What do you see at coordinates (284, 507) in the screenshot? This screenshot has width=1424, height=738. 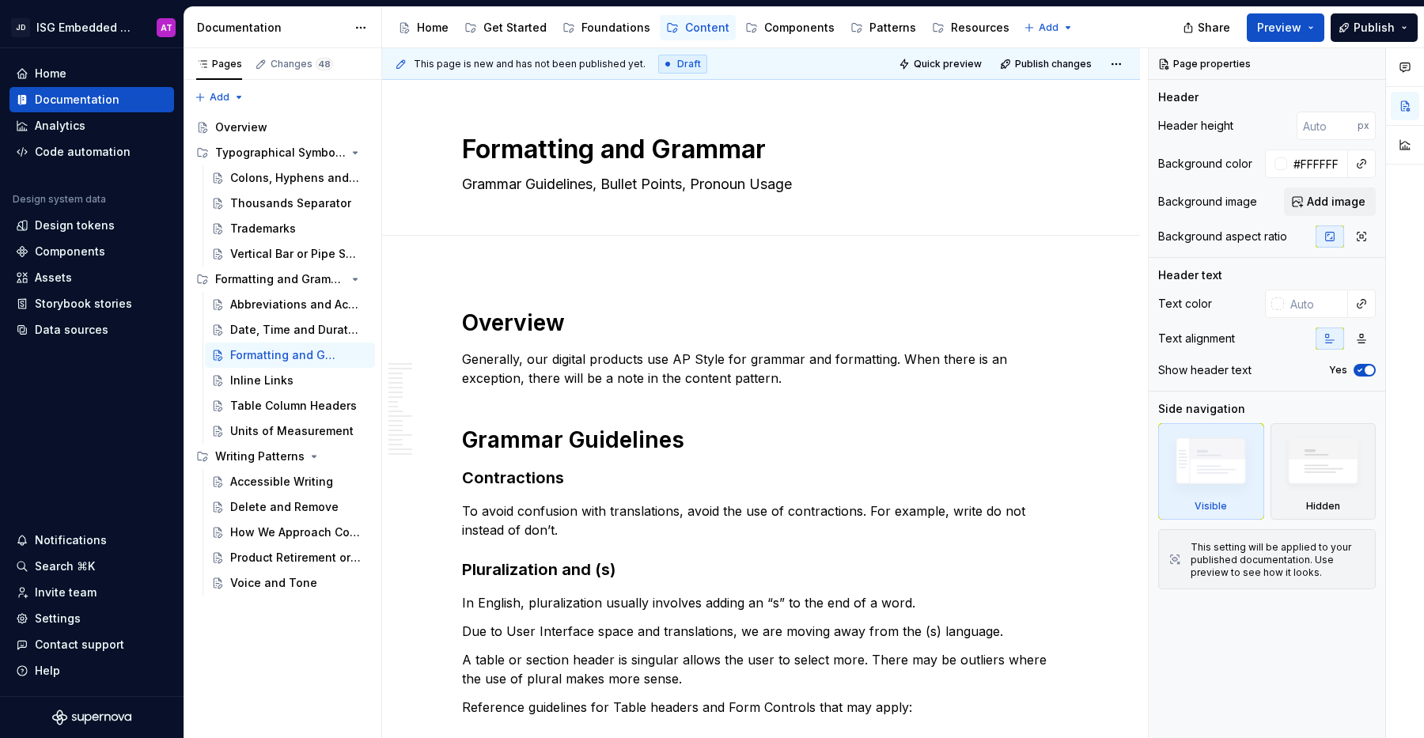 I see `div: Delete and Remove` at bounding box center [284, 507].